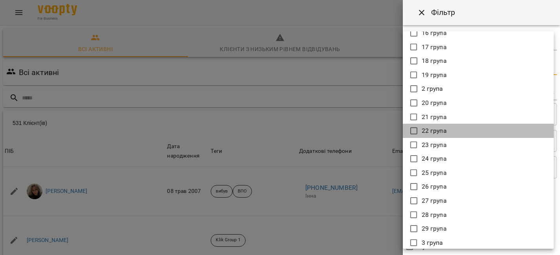  Describe the element at coordinates (432, 89) in the screenshot. I see `p: 2 група` at that location.